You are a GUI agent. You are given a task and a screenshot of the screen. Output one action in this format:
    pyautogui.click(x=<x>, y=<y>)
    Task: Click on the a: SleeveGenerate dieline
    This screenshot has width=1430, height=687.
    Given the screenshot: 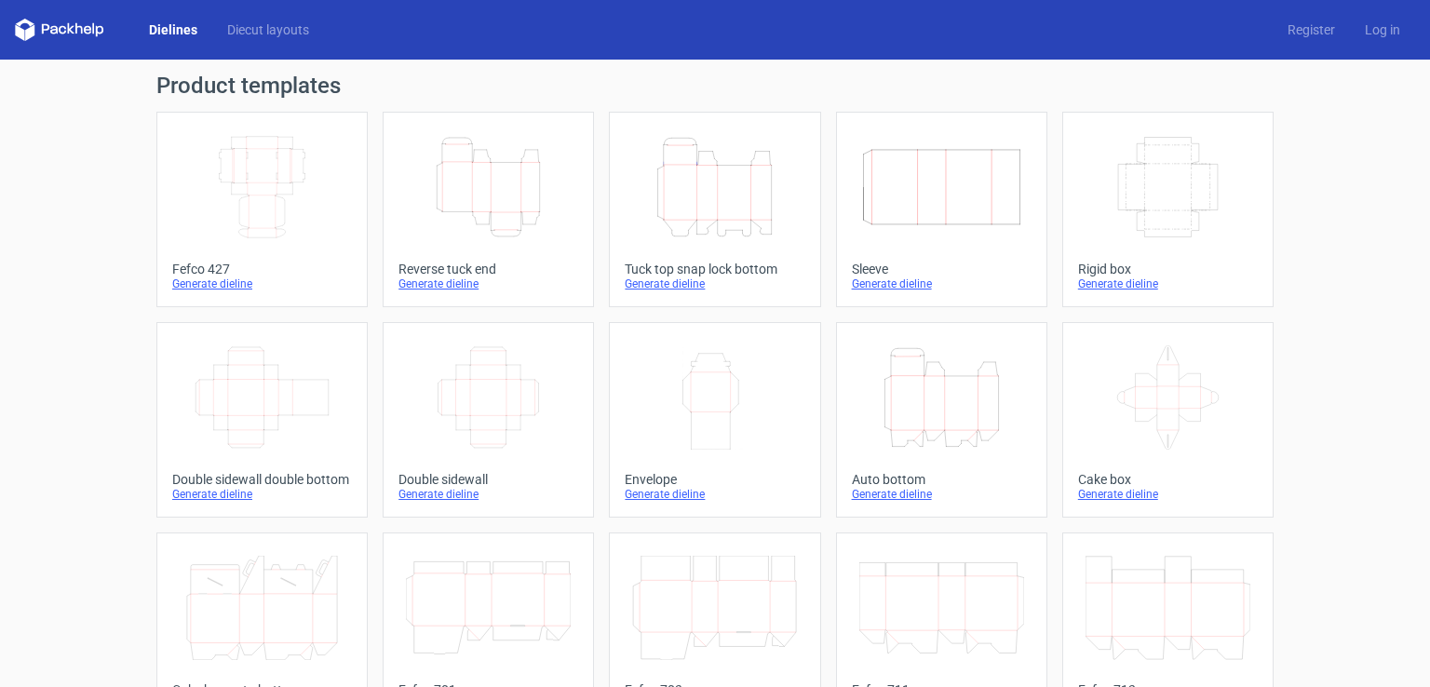 What is the action you would take?
    pyautogui.click(x=941, y=209)
    